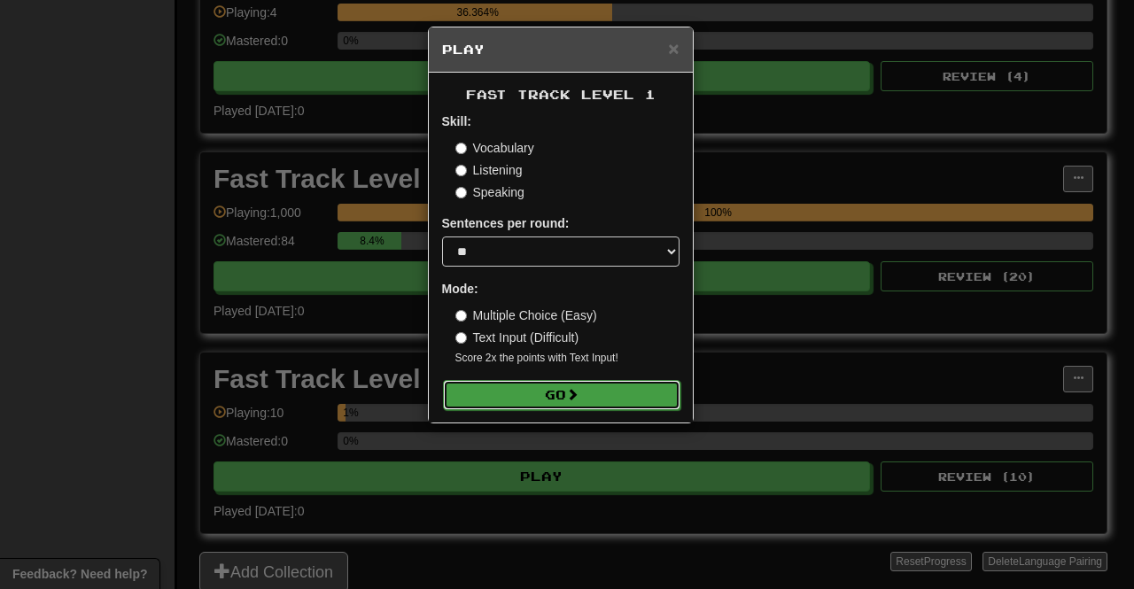 The height and width of the screenshot is (589, 1134). I want to click on input: Speaking, so click(461, 192).